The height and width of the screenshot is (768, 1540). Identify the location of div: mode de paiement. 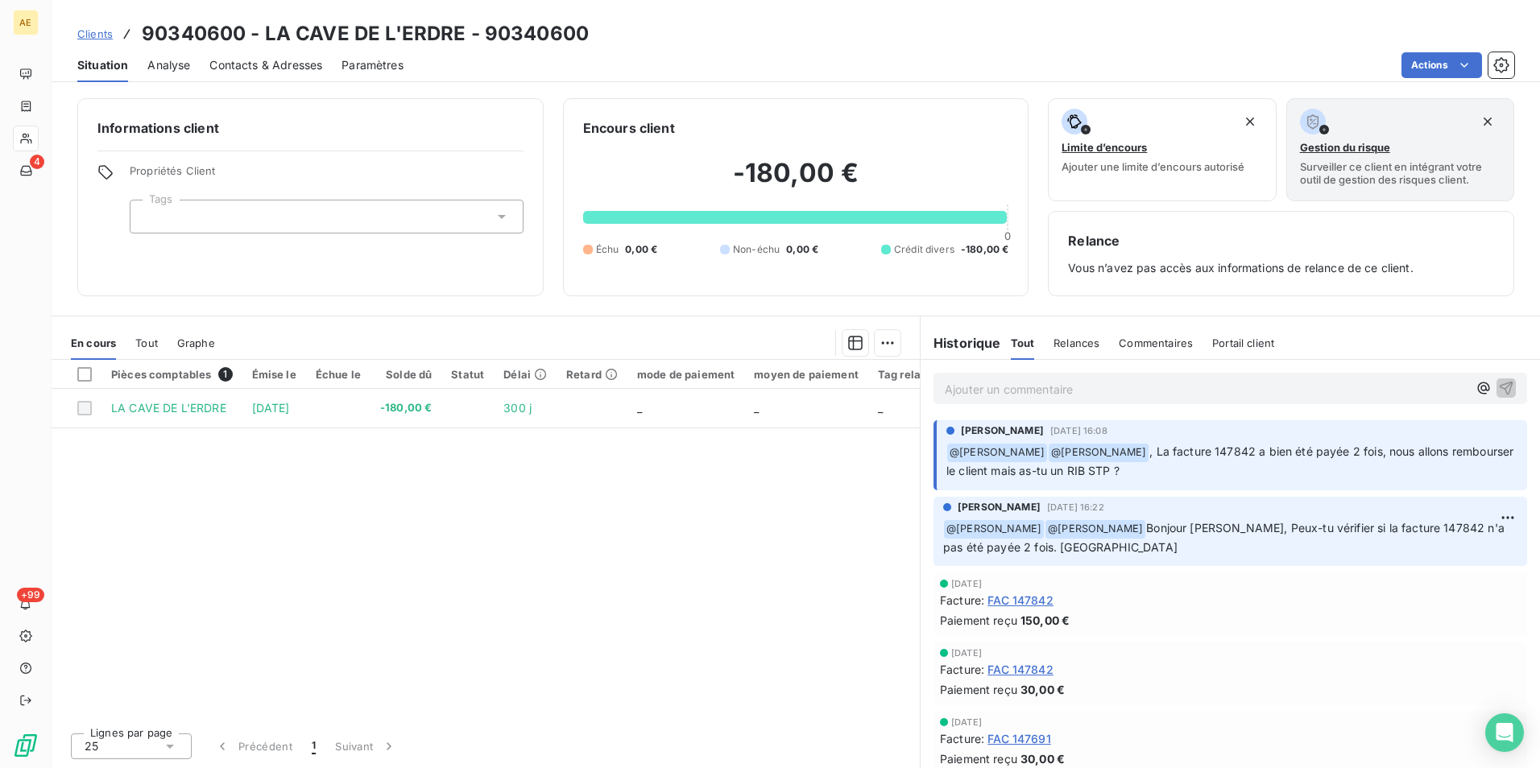
(685, 374).